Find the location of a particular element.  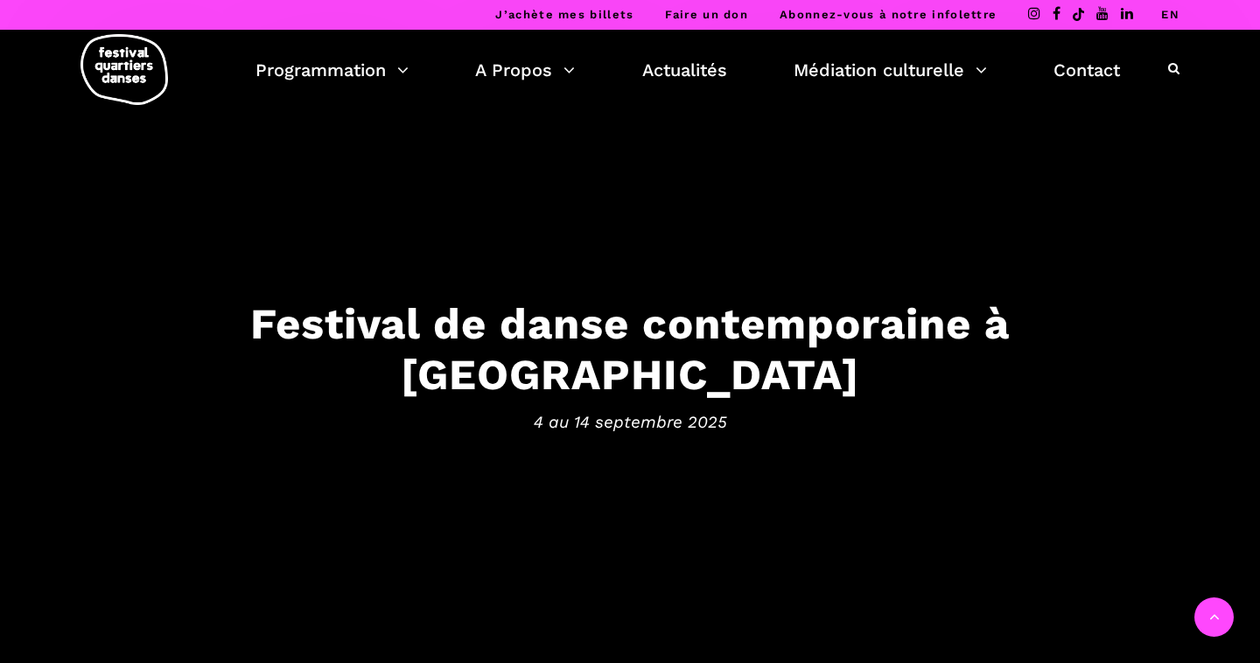

a: Contact is located at coordinates (1087, 70).